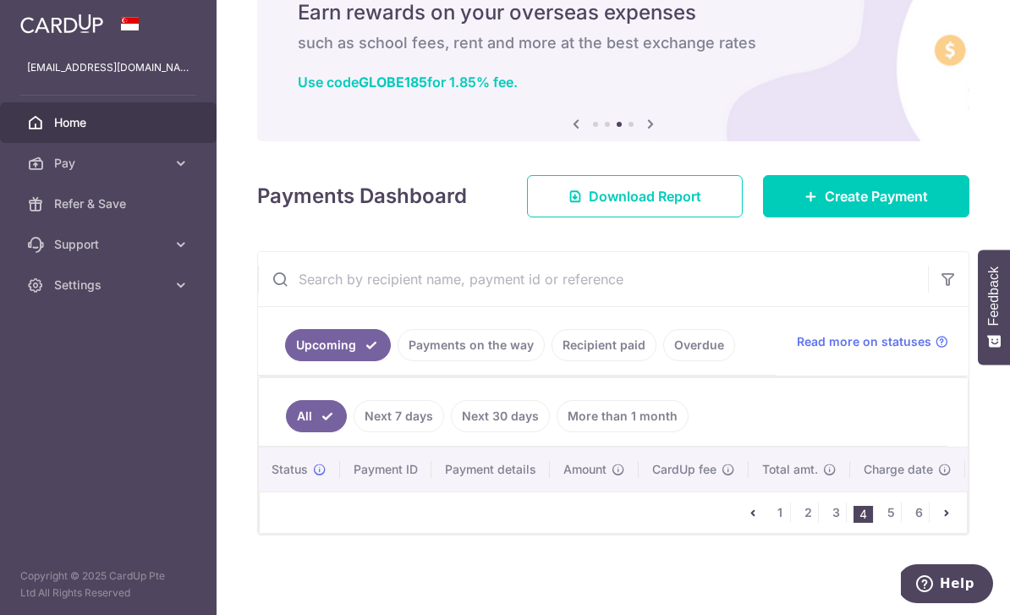 Image resolution: width=1010 pixels, height=615 pixels. Describe the element at coordinates (918, 512) in the screenshot. I see `a: 6` at that location.